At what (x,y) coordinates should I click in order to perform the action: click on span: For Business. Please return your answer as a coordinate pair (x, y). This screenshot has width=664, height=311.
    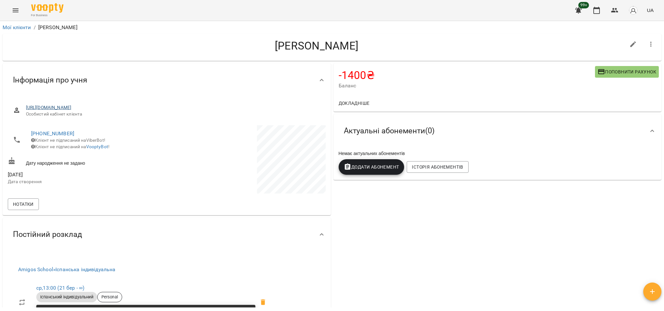
    Looking at the image, I should click on (47, 15).